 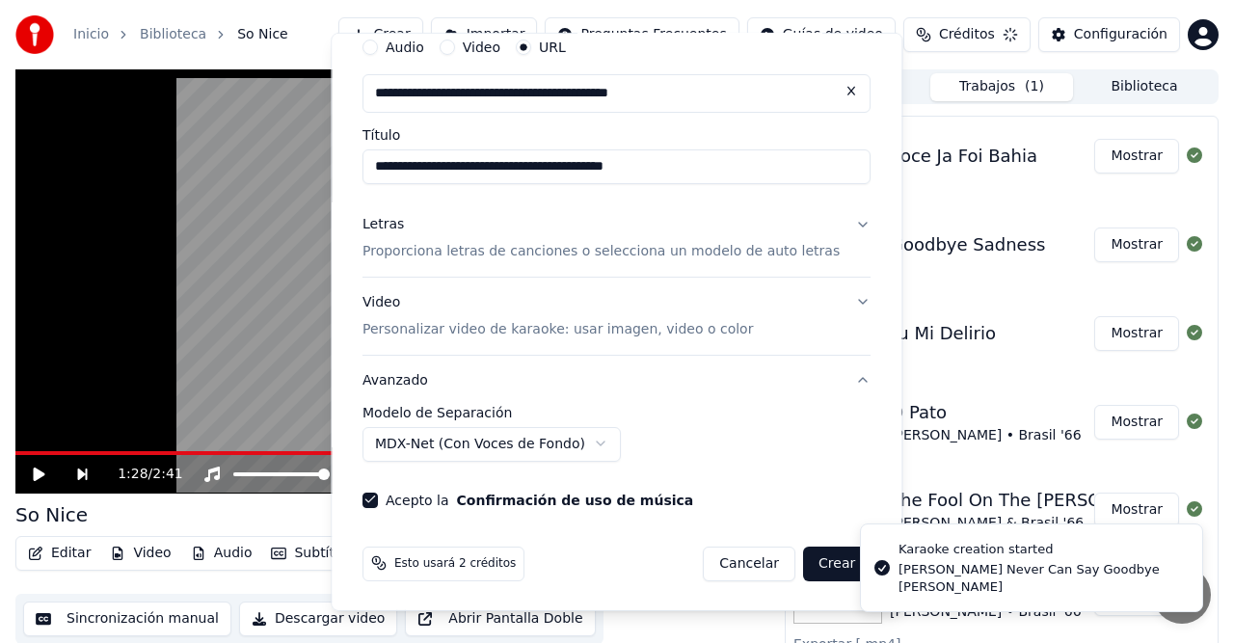 I want to click on label: Audio, so click(x=405, y=46).